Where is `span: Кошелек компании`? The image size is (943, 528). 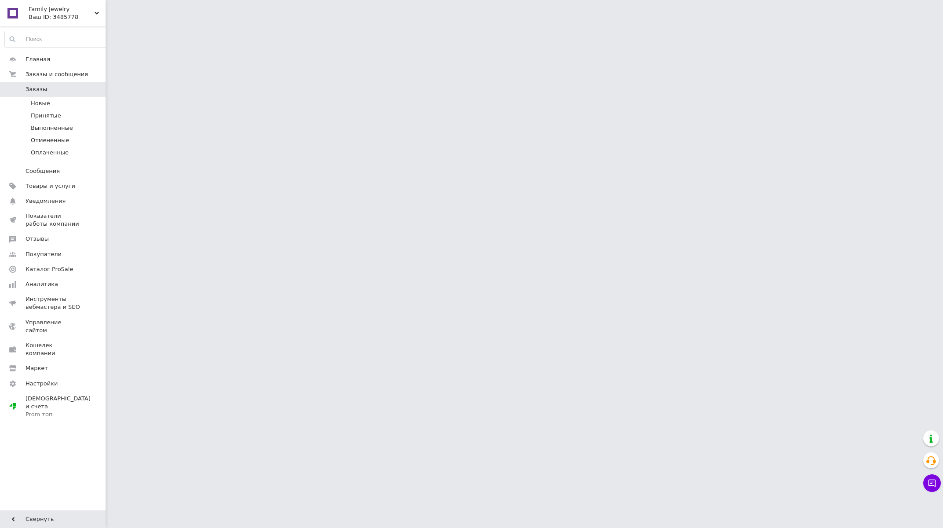
span: Кошелек компании is located at coordinates (53, 349).